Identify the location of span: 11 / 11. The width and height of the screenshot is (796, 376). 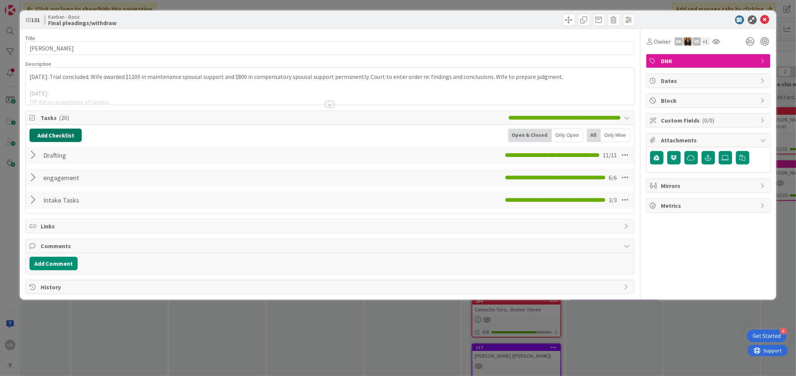
(610, 155).